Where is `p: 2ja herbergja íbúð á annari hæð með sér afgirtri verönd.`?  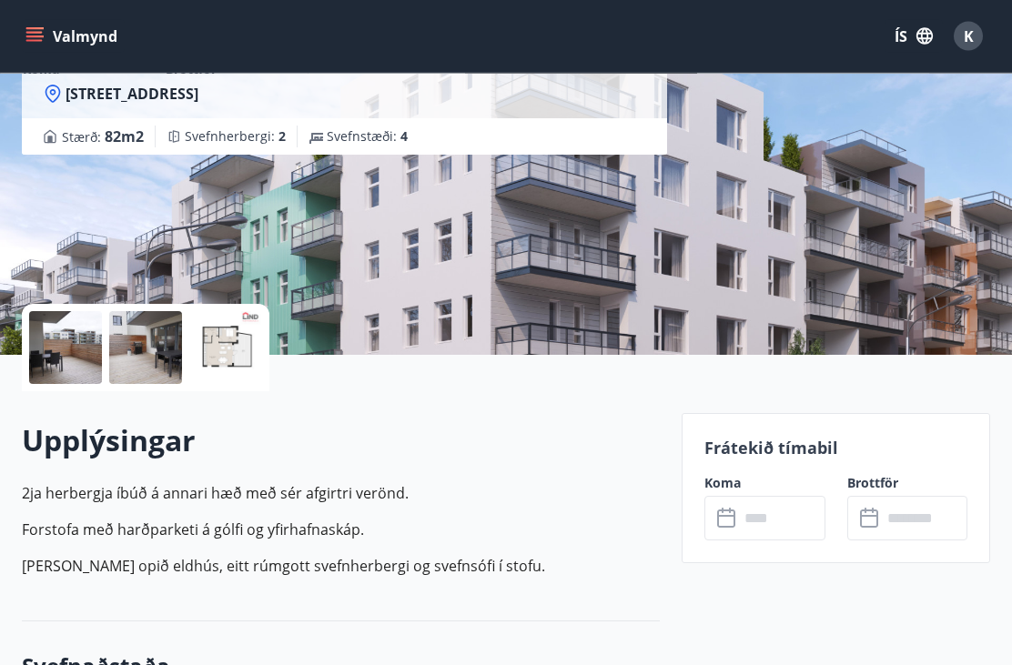 p: 2ja herbergja íbúð á annari hæð með sér afgirtri verönd. is located at coordinates (340, 494).